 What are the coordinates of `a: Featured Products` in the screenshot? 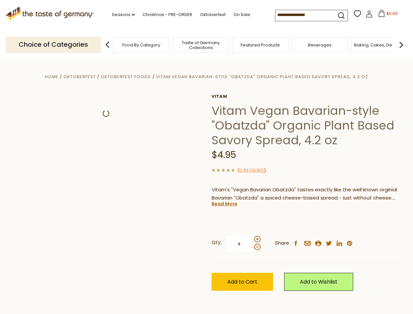 It's located at (260, 45).